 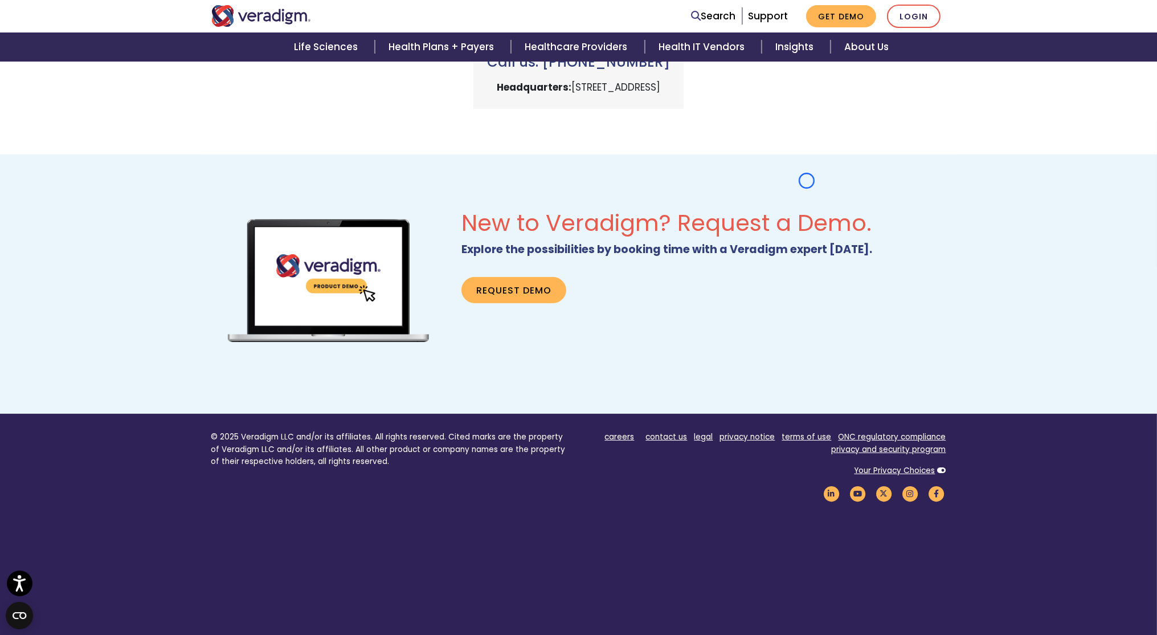 I want to click on a: careers, so click(x=620, y=436).